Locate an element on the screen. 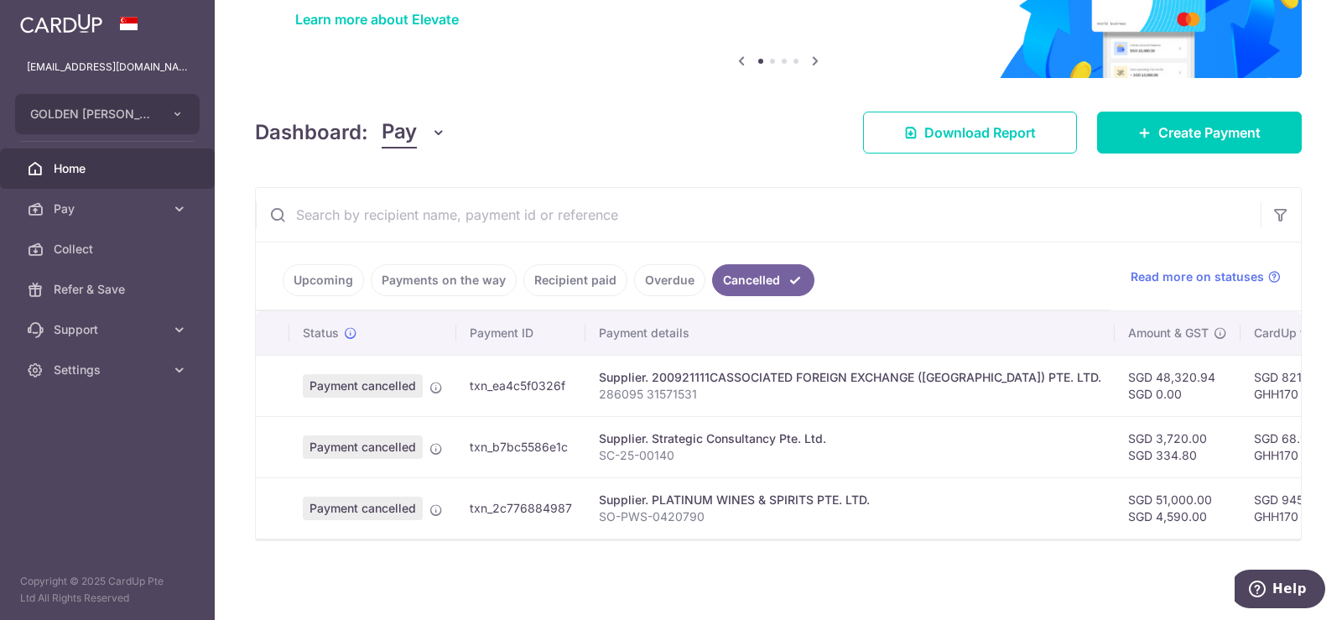 The image size is (1342, 620). td: txn_2c776884987 is located at coordinates (521, 508).